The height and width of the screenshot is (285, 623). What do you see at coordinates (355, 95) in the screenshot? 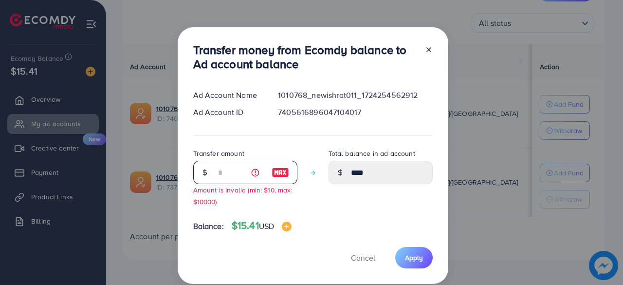
I see `div: 1010768_newishrat011_1724254562912` at bounding box center [355, 95].